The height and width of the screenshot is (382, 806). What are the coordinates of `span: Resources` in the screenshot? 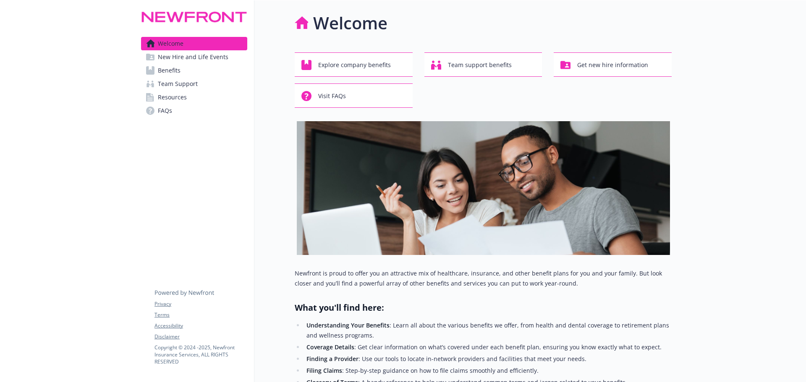 It's located at (172, 97).